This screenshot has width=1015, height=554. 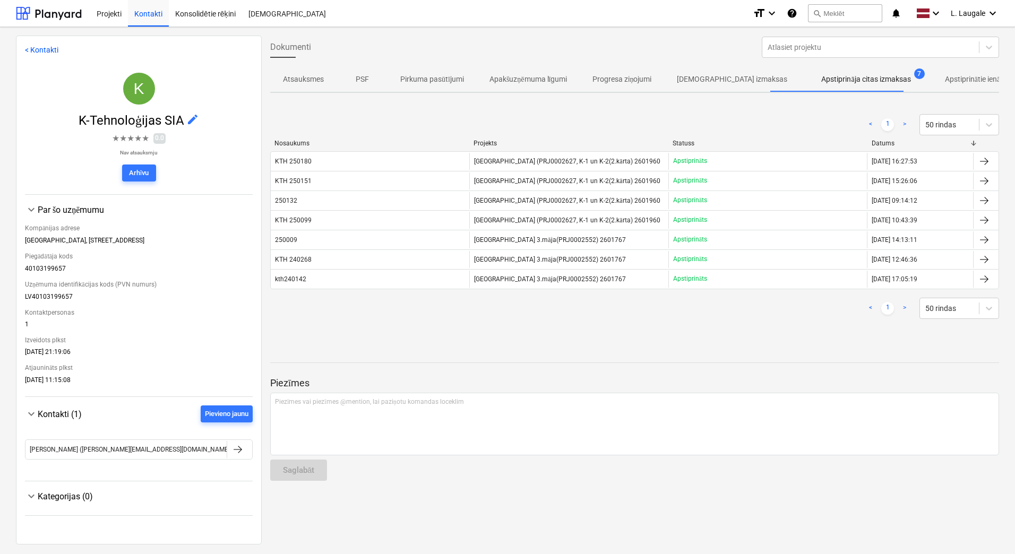 I want to click on span: K, so click(x=139, y=88).